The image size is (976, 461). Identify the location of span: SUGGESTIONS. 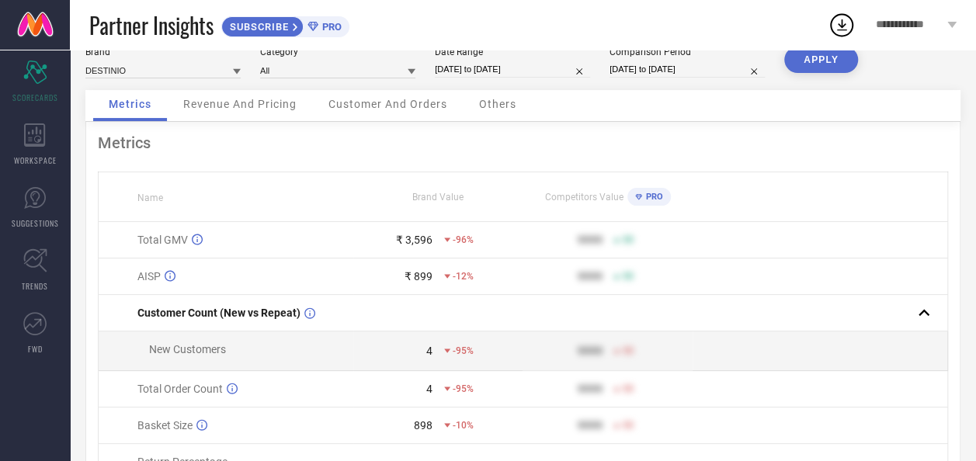
(35, 223).